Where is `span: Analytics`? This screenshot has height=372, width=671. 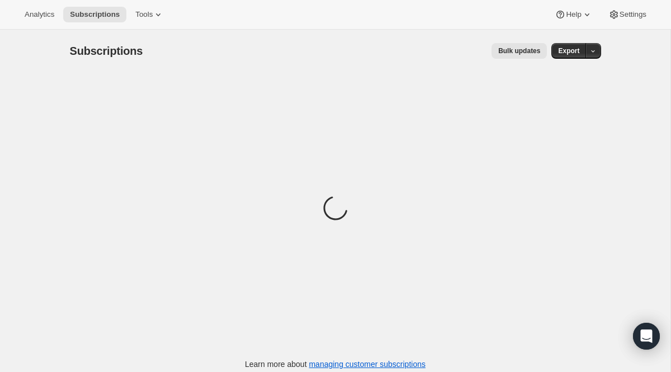 span: Analytics is located at coordinates (39, 15).